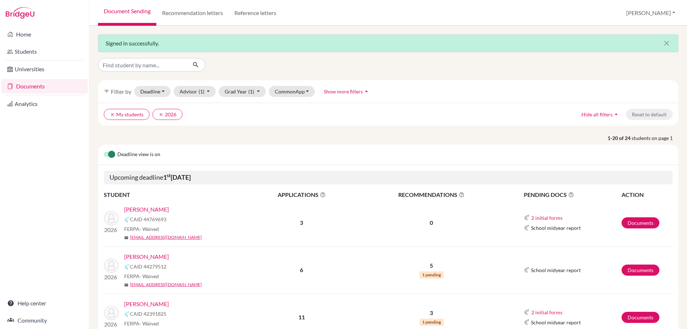 The image size is (687, 329). I want to click on span: CAID 44769693, so click(148, 219).